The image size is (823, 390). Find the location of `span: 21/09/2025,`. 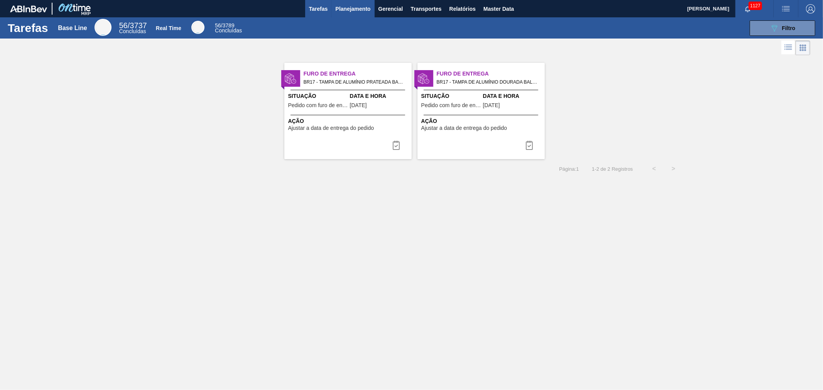

span: 21/09/2025, is located at coordinates (492, 105).